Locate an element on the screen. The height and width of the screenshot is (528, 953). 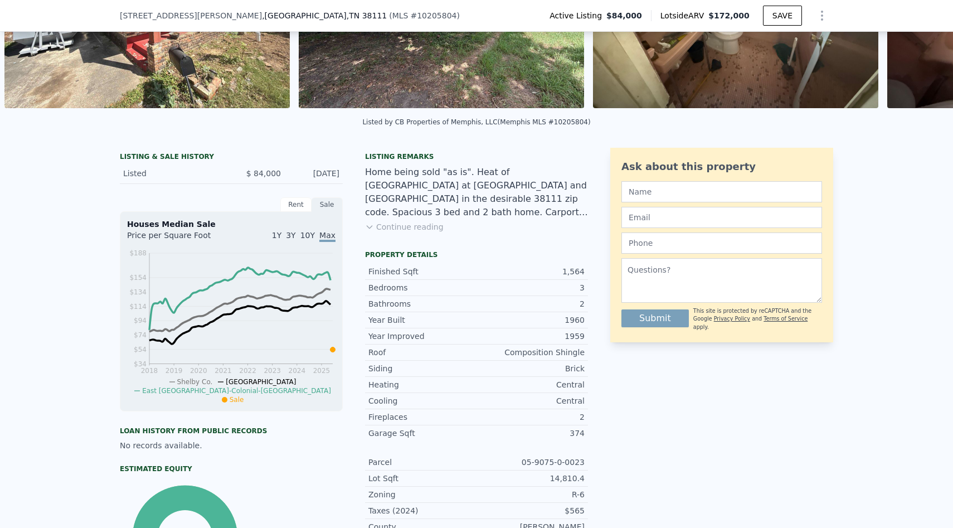
tspan: 2023 is located at coordinates (272, 371).